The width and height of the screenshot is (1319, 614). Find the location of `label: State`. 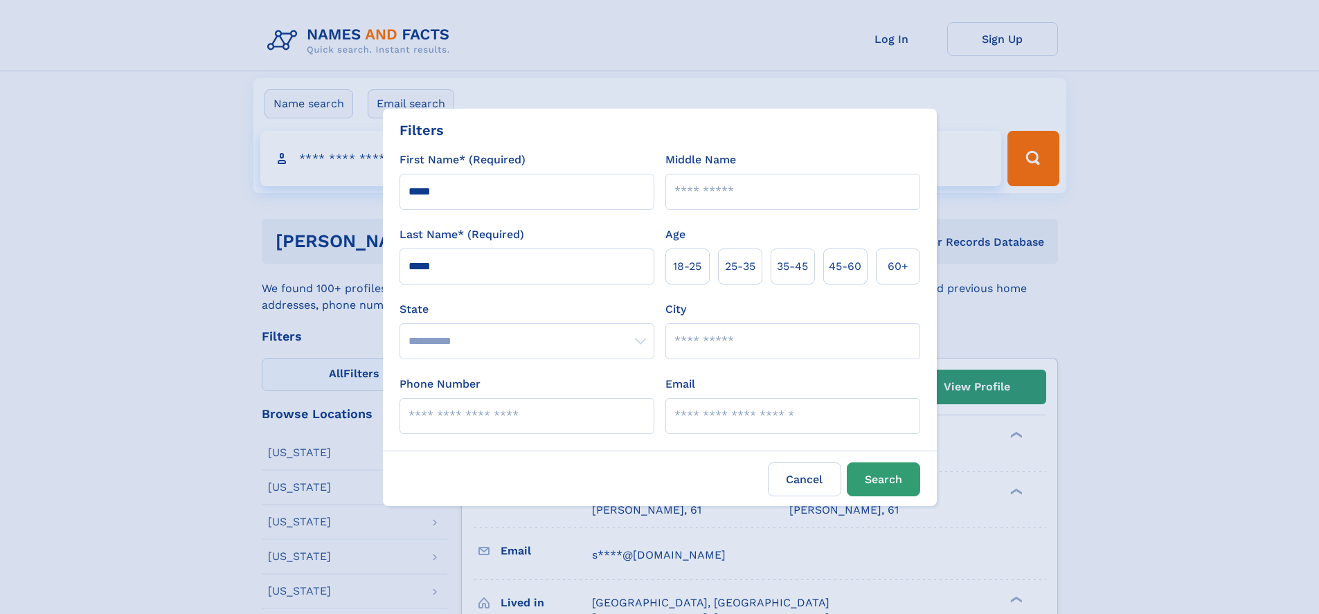

label: State is located at coordinates (527, 309).